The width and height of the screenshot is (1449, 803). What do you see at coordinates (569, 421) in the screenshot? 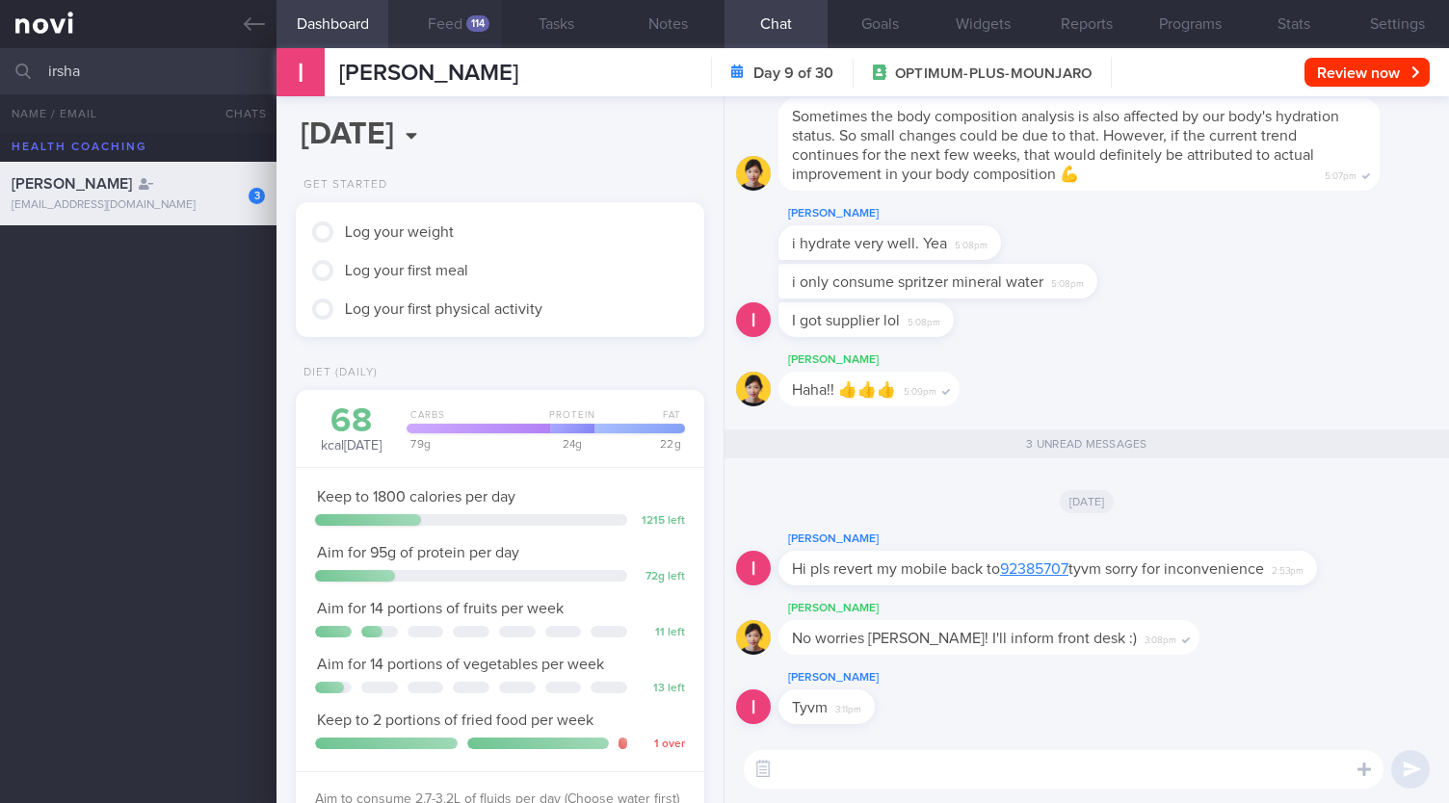
I see `div: Protein` at bounding box center [569, 421].